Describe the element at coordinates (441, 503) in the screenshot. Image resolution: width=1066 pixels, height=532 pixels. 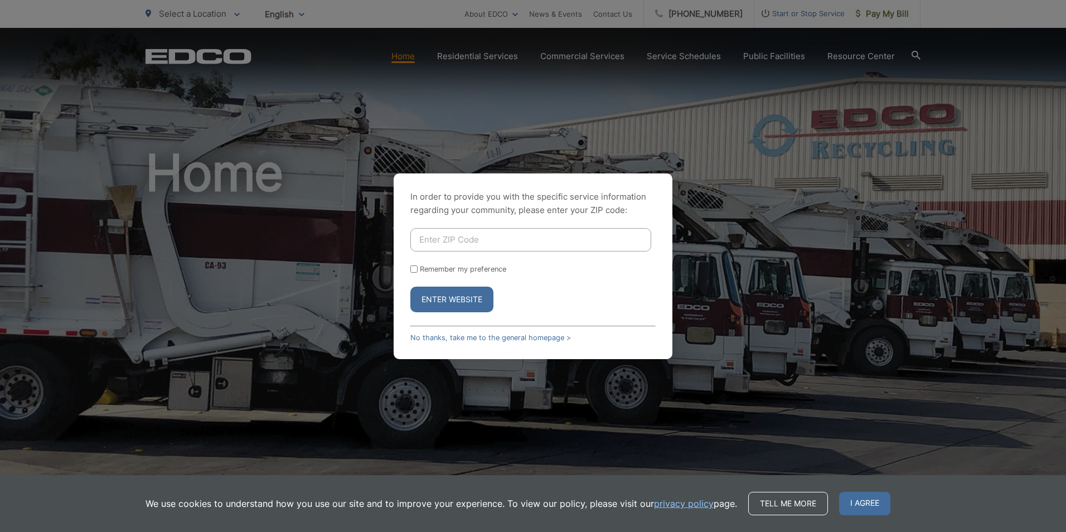
I see `p: We use cookies to understand how you use our site and to improve your experience. To view our pol...` at that location.